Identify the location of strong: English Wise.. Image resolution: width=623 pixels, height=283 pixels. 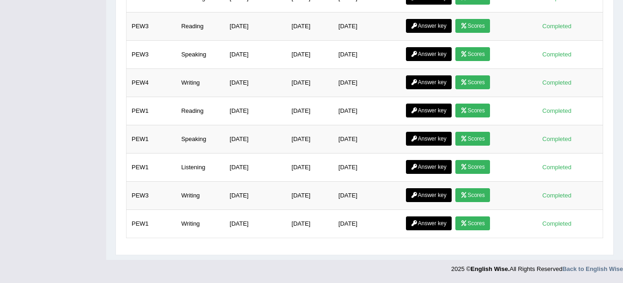
(490, 268).